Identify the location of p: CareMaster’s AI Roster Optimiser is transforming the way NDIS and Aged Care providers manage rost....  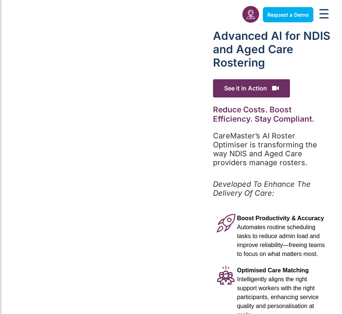
(272, 149).